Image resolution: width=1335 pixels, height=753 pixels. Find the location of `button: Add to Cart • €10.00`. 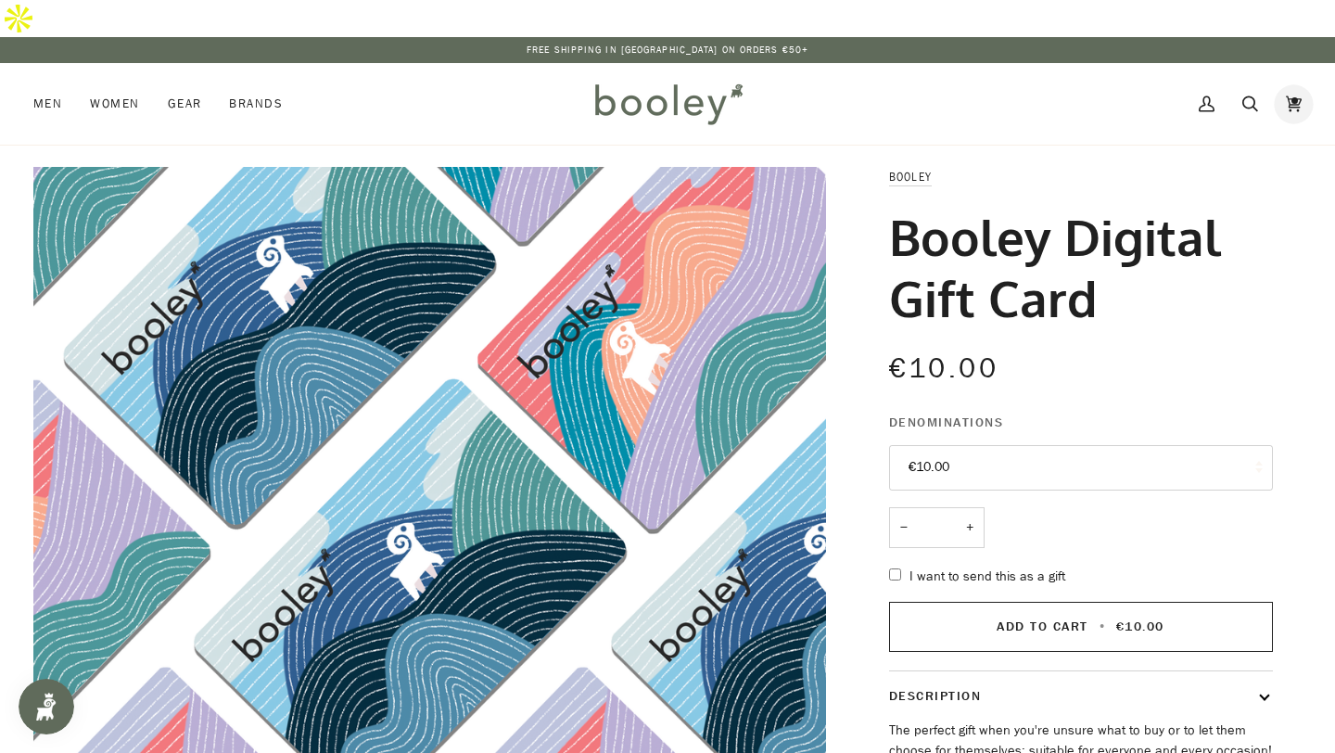

button: Add to Cart • €10.00 is located at coordinates (1081, 627).